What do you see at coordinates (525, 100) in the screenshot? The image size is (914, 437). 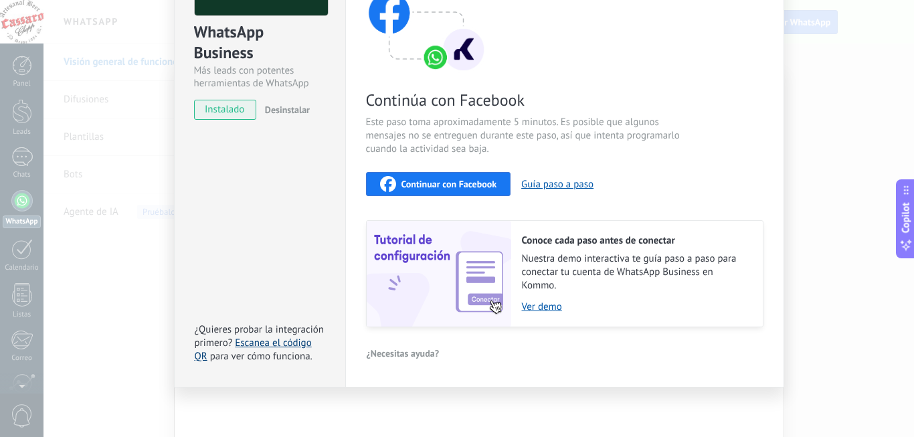 I see `span: Continúa con Facebook` at bounding box center [525, 100].